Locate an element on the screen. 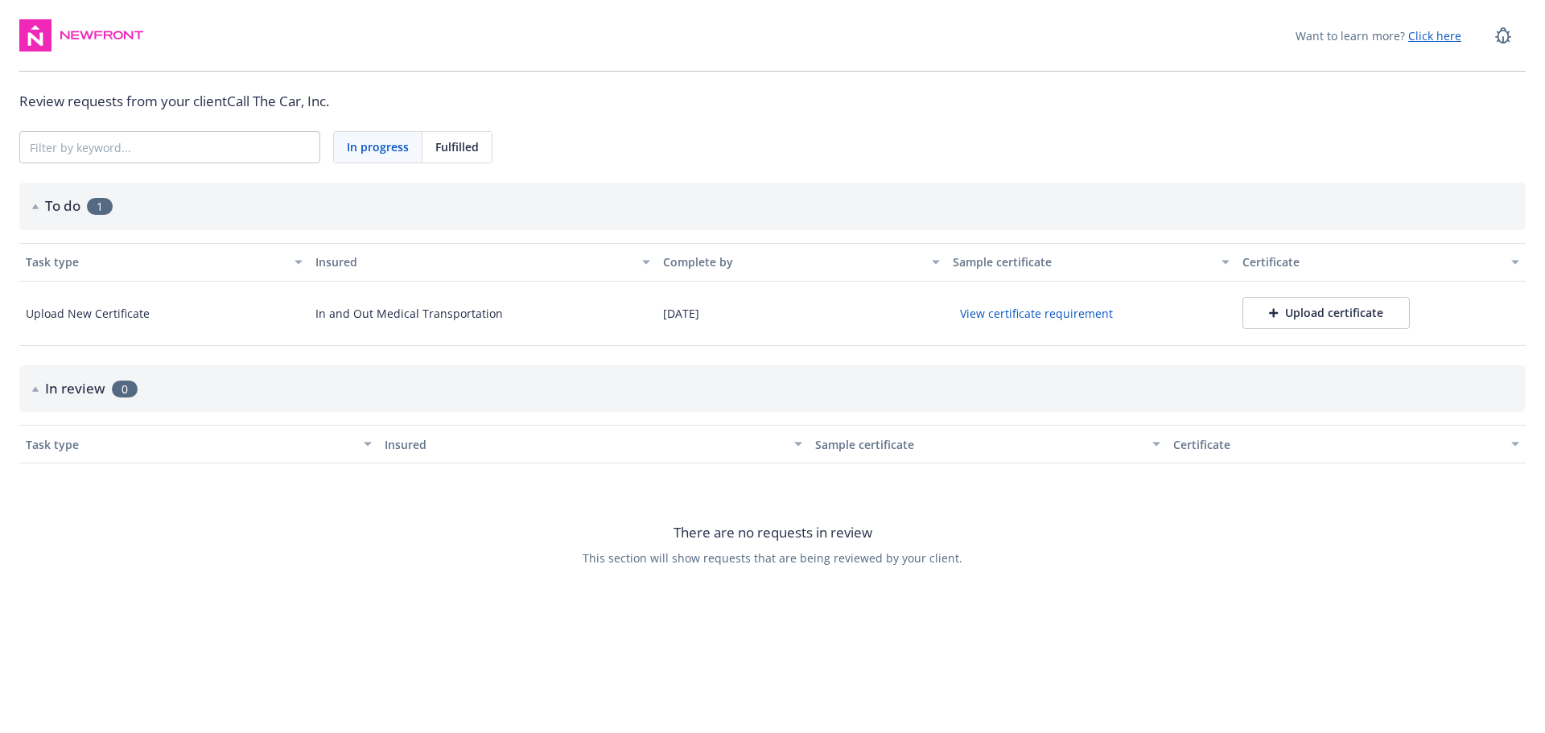  span: Fulfilled is located at coordinates (457, 146).